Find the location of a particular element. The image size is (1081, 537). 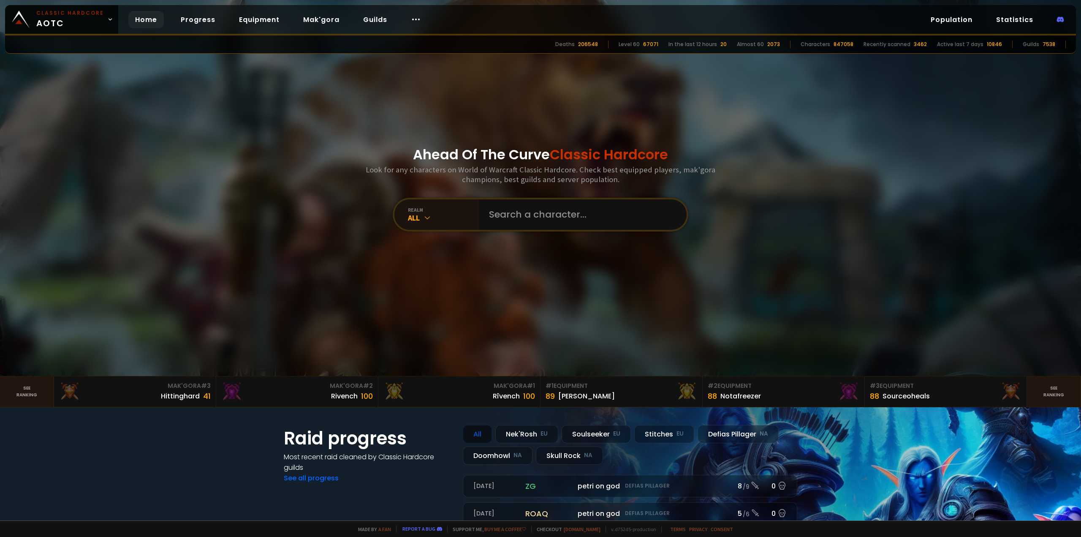

h4: Most recent raid cleaned by Classic Hardcore guilds is located at coordinates (368, 462).